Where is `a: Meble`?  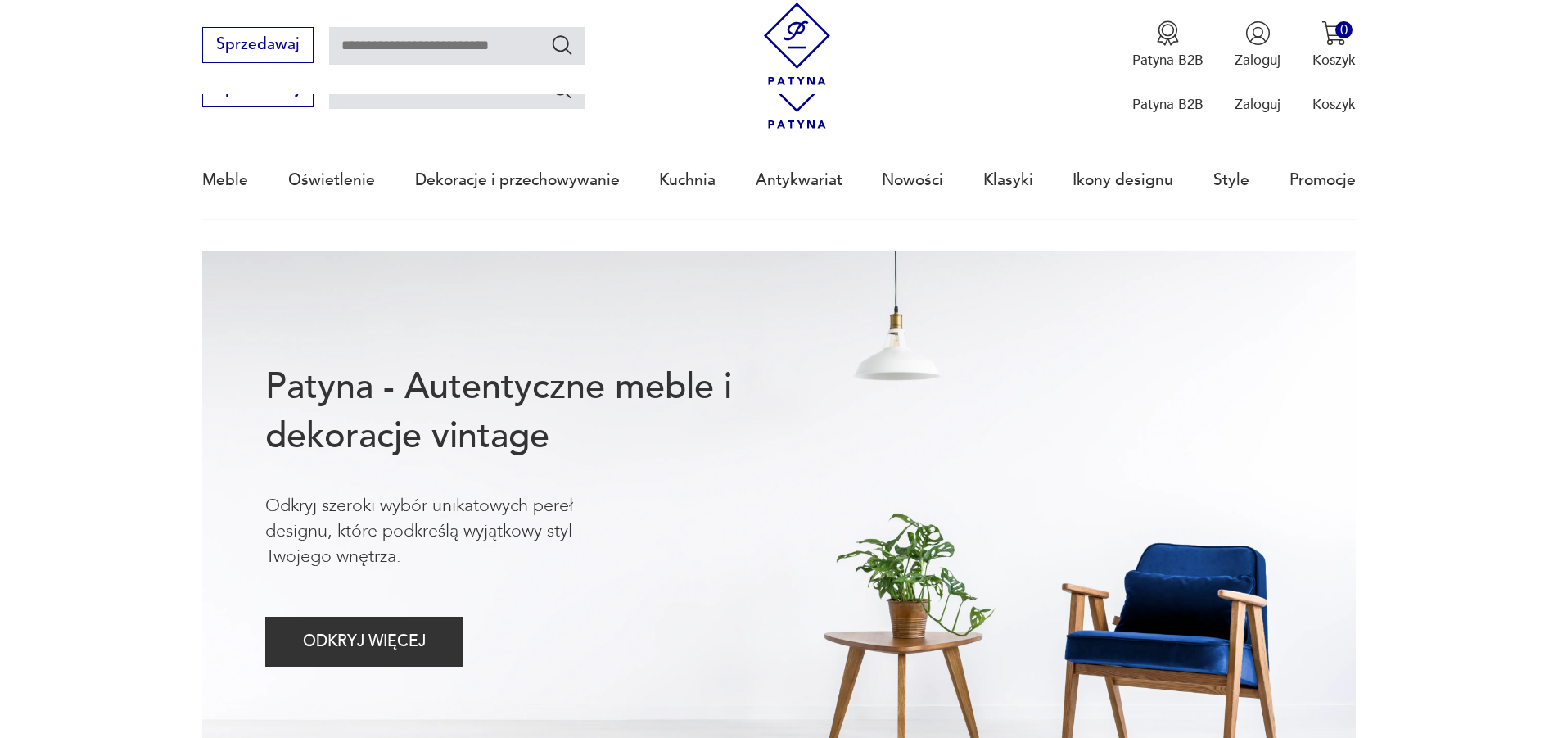 a: Meble is located at coordinates (225, 180).